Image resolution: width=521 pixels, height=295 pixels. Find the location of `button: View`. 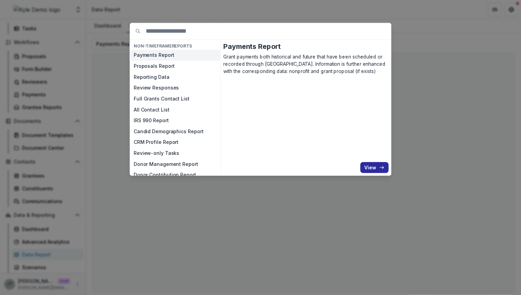

button: View is located at coordinates (374, 168).